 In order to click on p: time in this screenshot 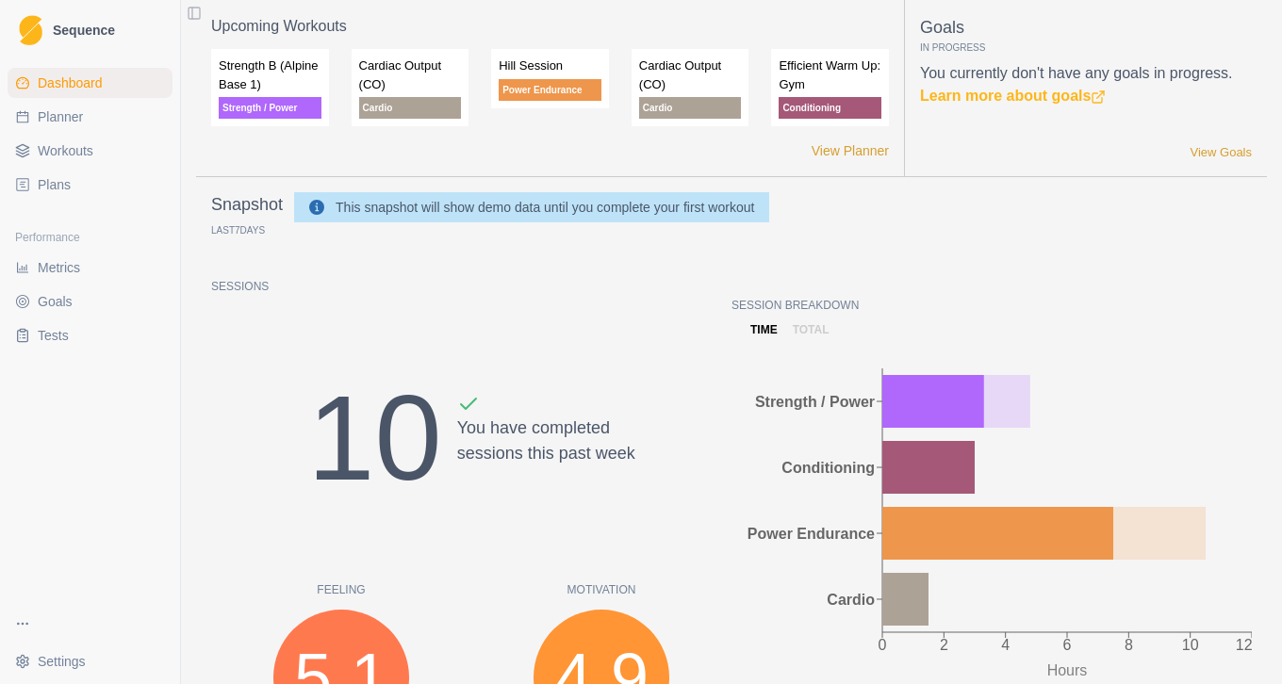, I will do `click(764, 330)`.